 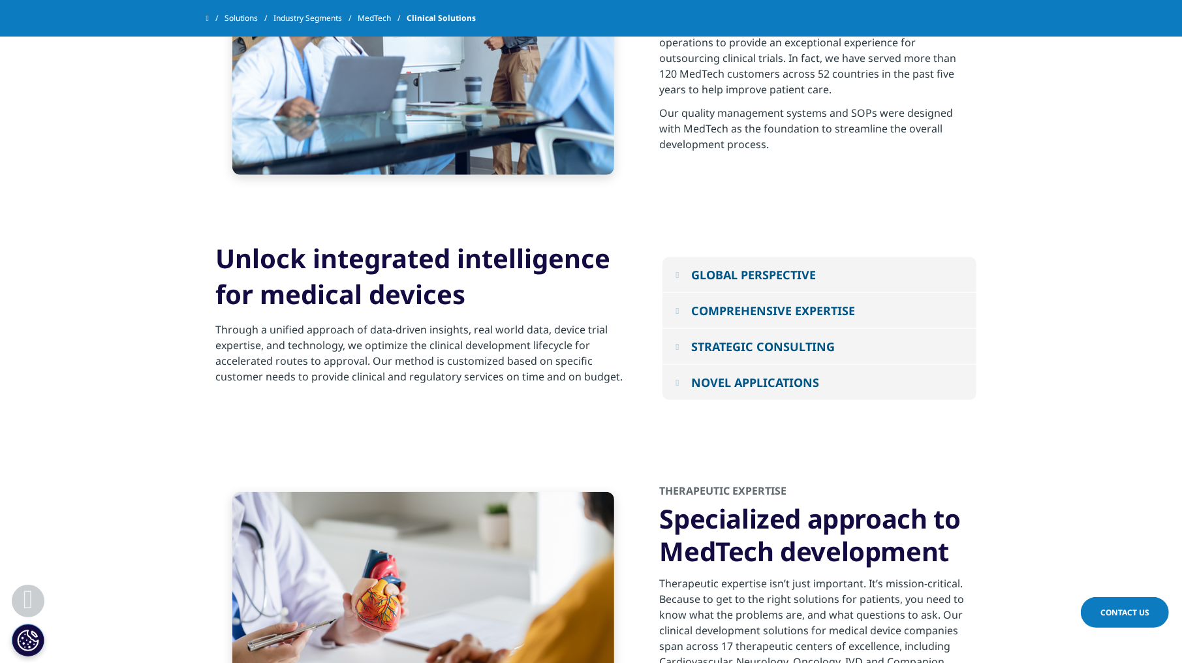 What do you see at coordinates (315, 18) in the screenshot?
I see `a: Industry Segments` at bounding box center [315, 18].